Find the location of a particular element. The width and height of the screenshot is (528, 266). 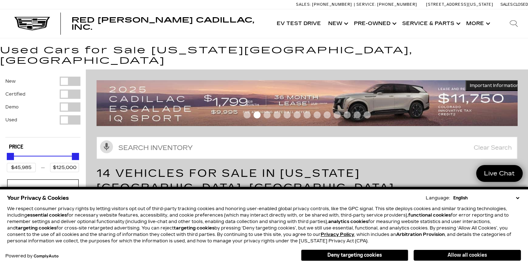

strong: essential cookies is located at coordinates (47, 215).